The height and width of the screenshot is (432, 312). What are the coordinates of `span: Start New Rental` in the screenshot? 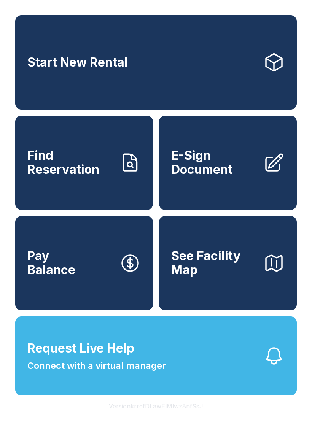 It's located at (78, 62).